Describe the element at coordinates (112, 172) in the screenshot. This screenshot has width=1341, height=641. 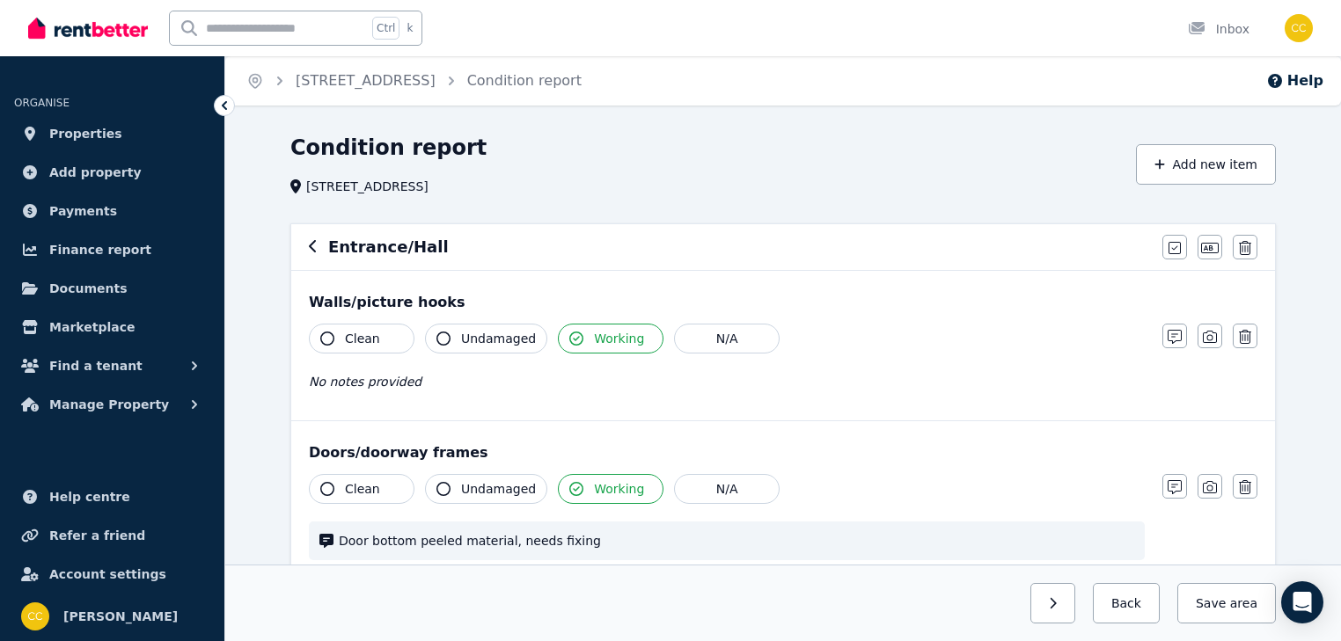
I see `a: Add property` at that location.